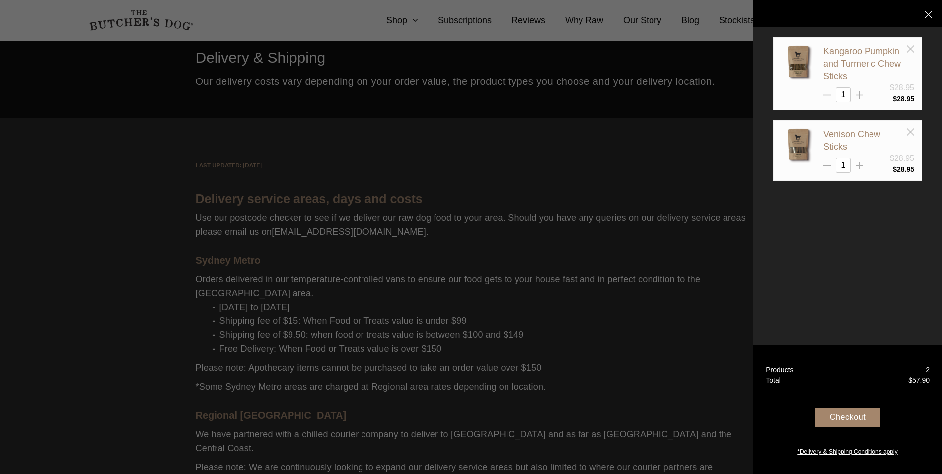 This screenshot has width=942, height=474. What do you see at coordinates (799, 63) in the screenshot?
I see `img: Kangaroo Pumpkin and Turmeric Chew Sticks` at bounding box center [799, 63].